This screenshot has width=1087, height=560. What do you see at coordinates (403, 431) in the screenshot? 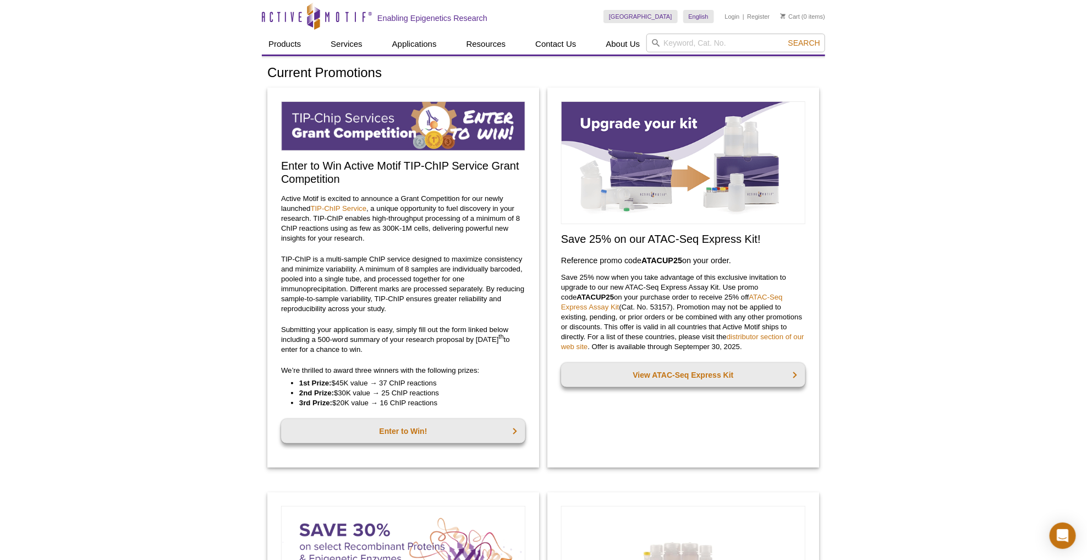
I see `a: Enter to Win!` at bounding box center [403, 431].